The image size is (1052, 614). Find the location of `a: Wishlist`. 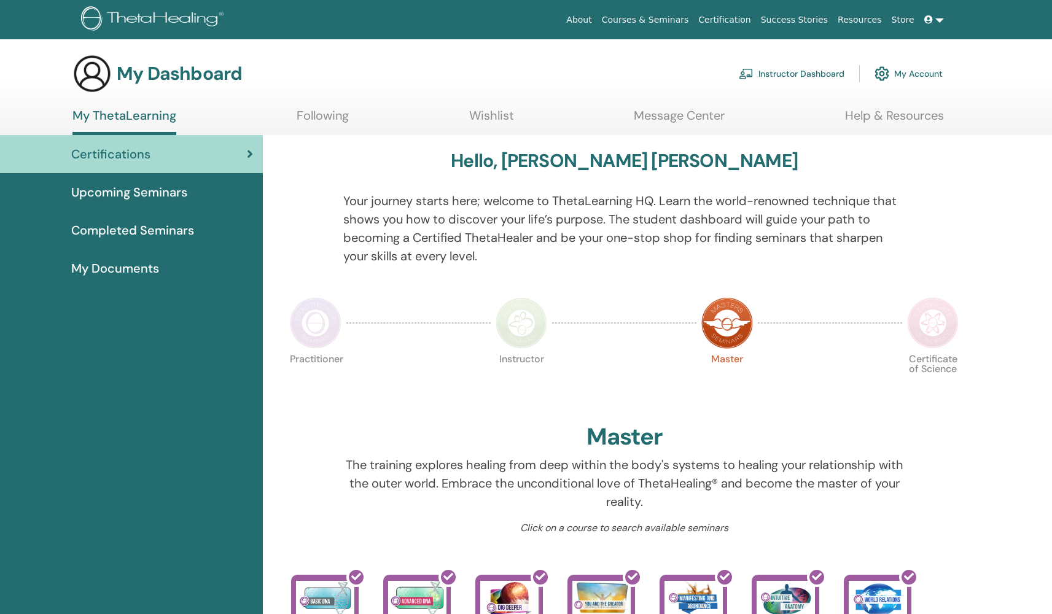

a: Wishlist is located at coordinates (491, 120).